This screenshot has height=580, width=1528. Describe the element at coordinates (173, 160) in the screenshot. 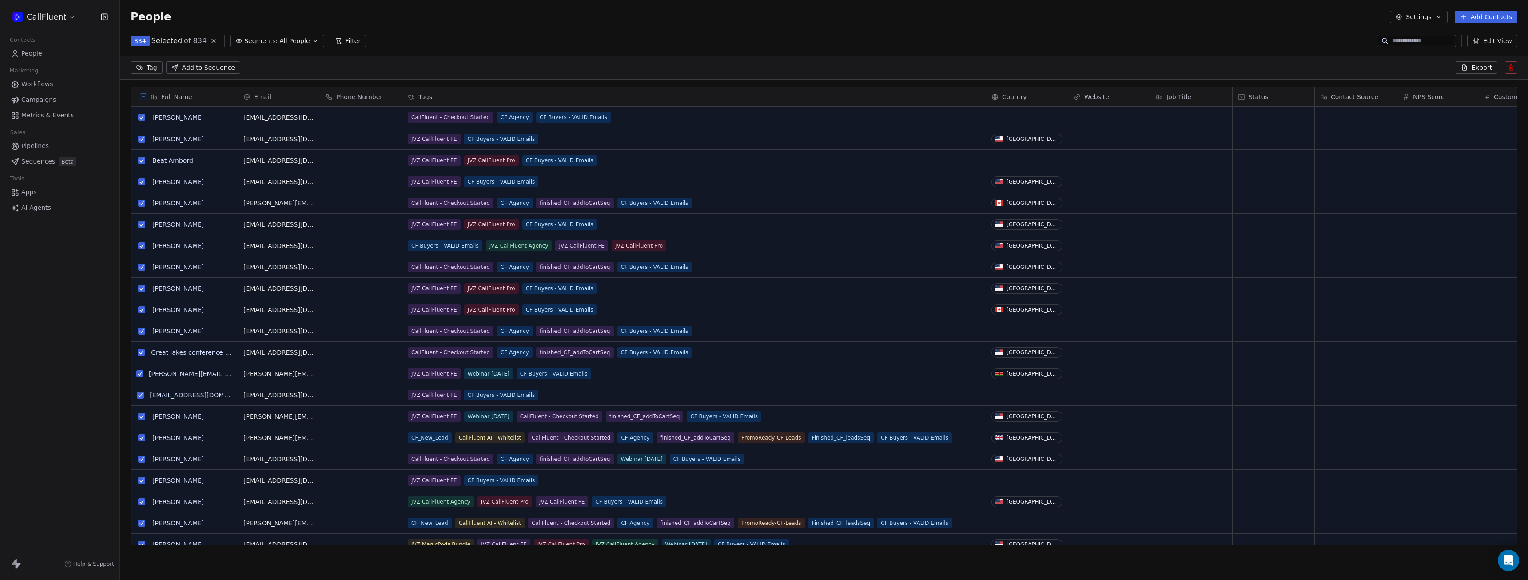

I see `a: Beat Ambord` at that location.